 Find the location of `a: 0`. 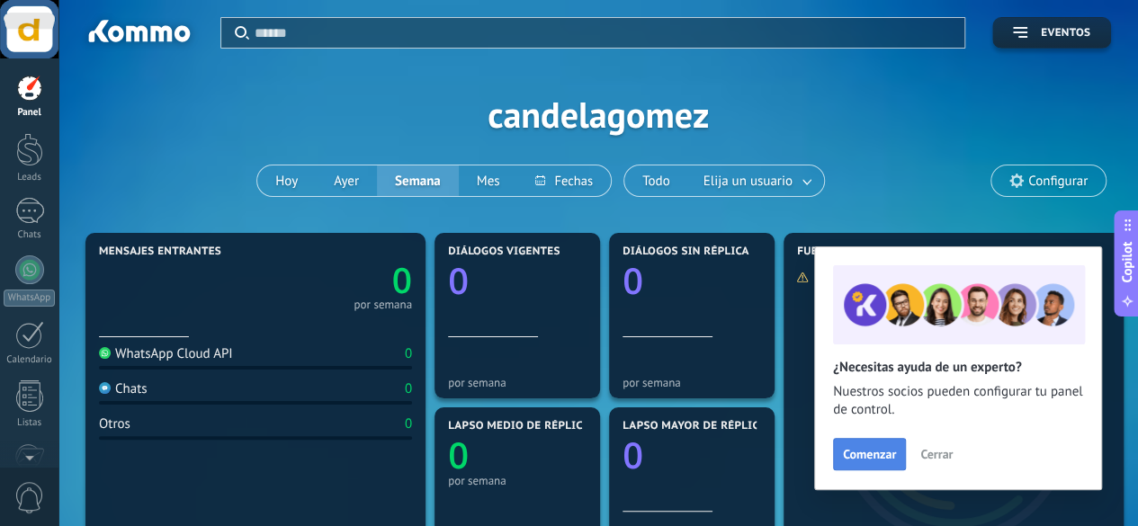

a: 0 is located at coordinates (334, 280).